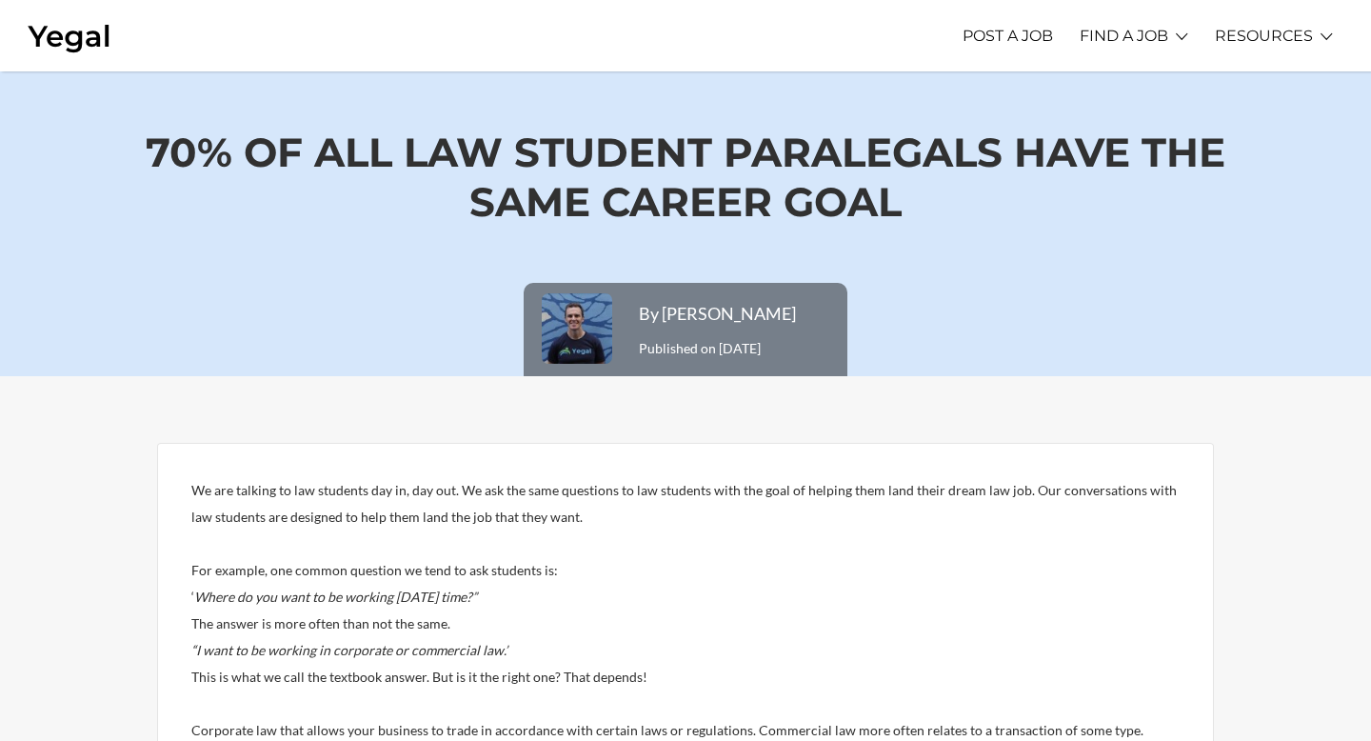  Describe the element at coordinates (349, 649) in the screenshot. I see `i: “I want to be working in corporate or commercial law.’` at that location.